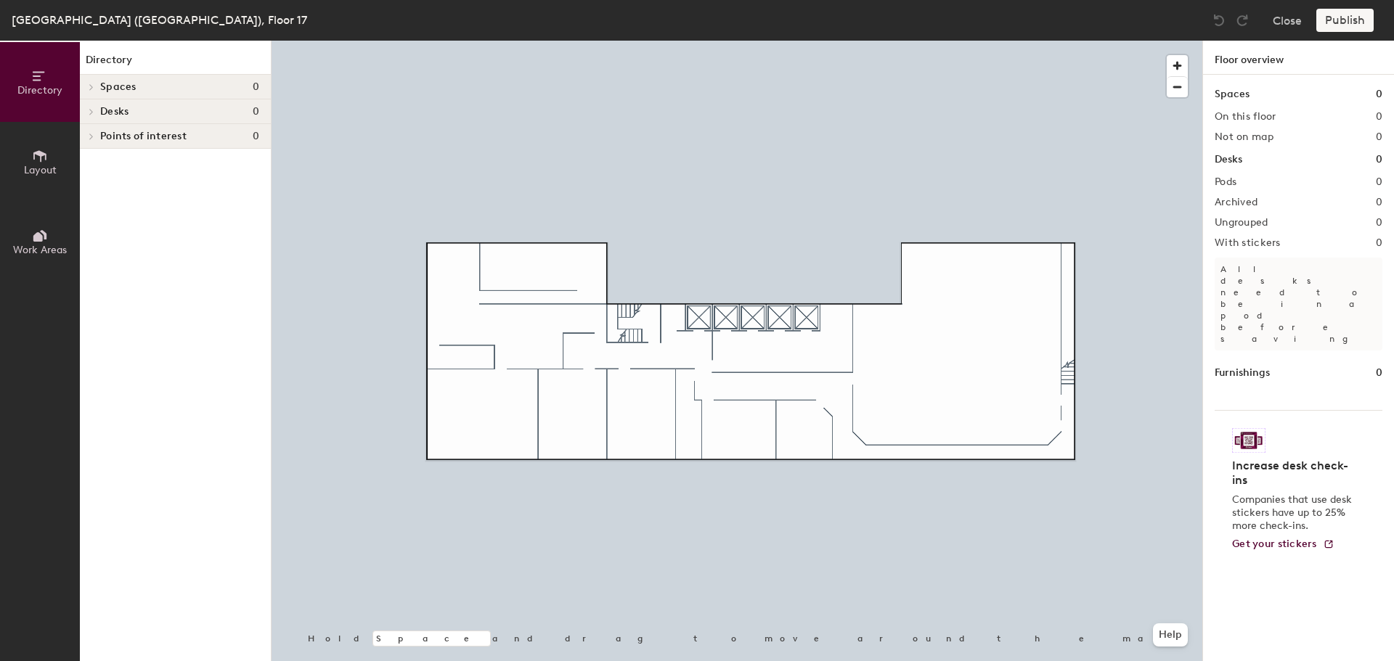 The image size is (1394, 661). I want to click on h1: Directory, so click(175, 63).